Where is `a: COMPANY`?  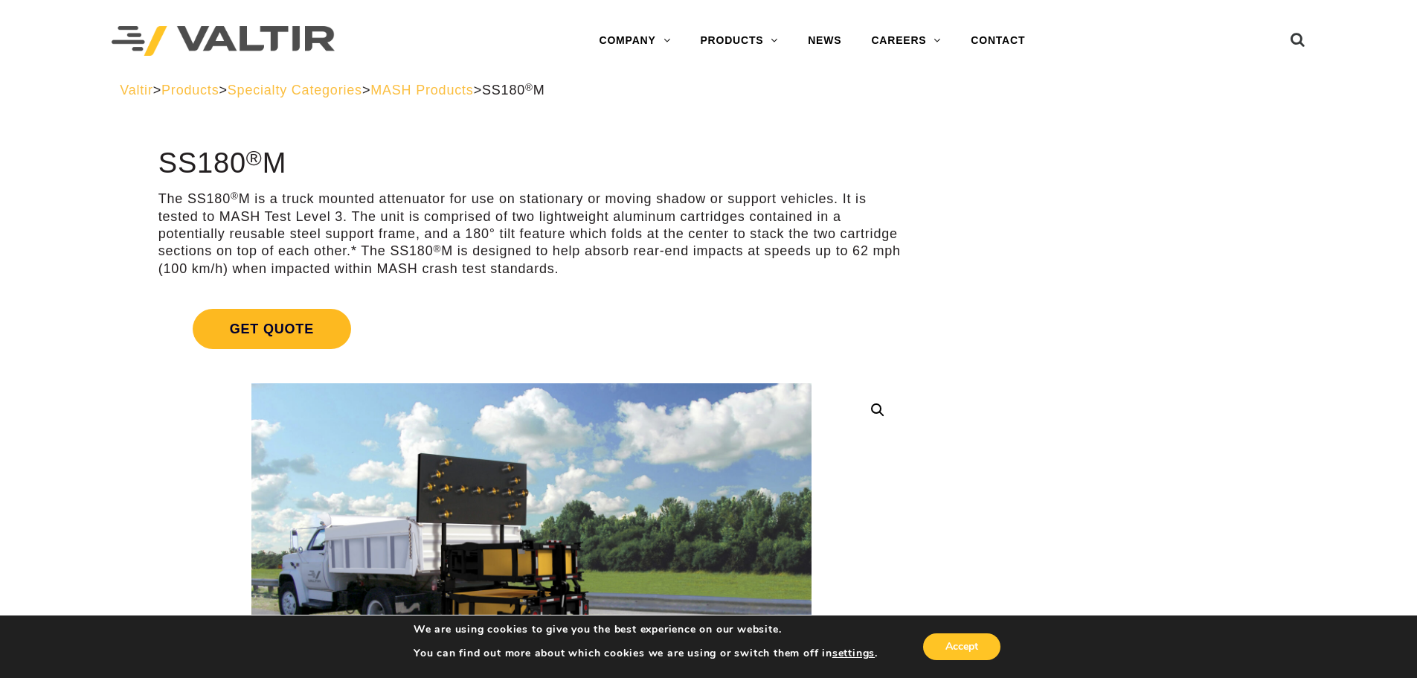
a: COMPANY is located at coordinates (635, 41).